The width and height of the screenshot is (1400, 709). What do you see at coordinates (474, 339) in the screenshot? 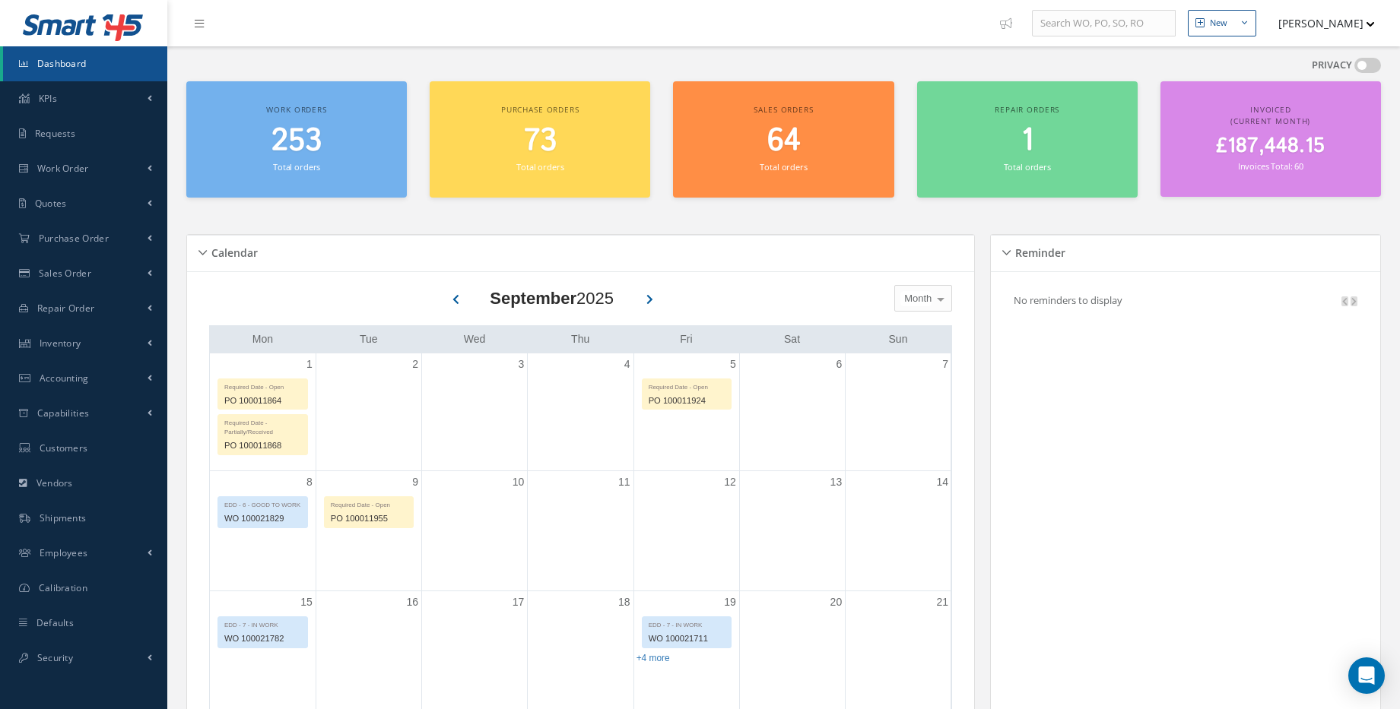
I see `a: Wednesday` at bounding box center [474, 339].